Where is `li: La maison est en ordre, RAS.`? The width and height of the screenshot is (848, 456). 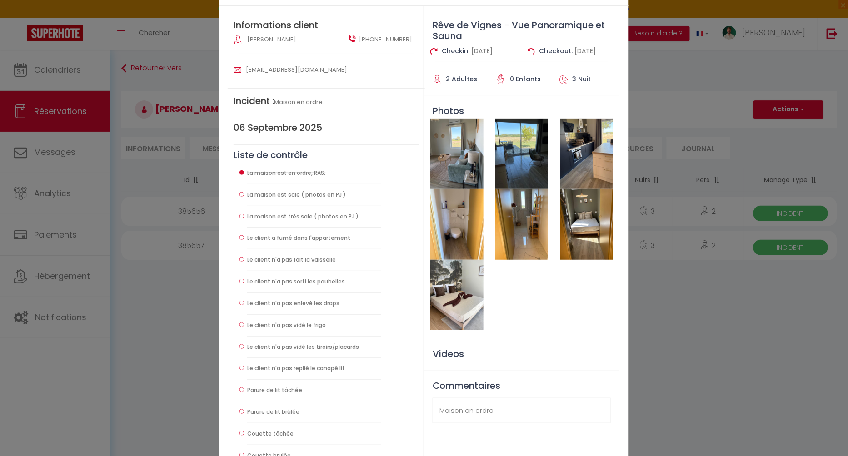 li: La maison est en ordre, RAS. is located at coordinates (314, 174).